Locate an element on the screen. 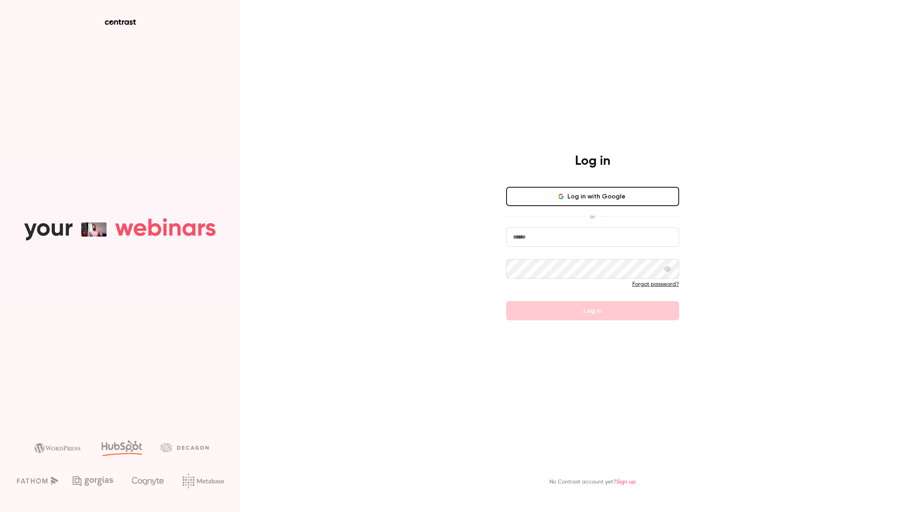 This screenshot has height=512, width=919. p: No Contrast account yet? is located at coordinates (593, 482).